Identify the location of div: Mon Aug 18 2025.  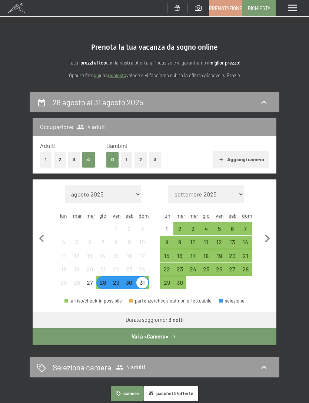
(63, 269).